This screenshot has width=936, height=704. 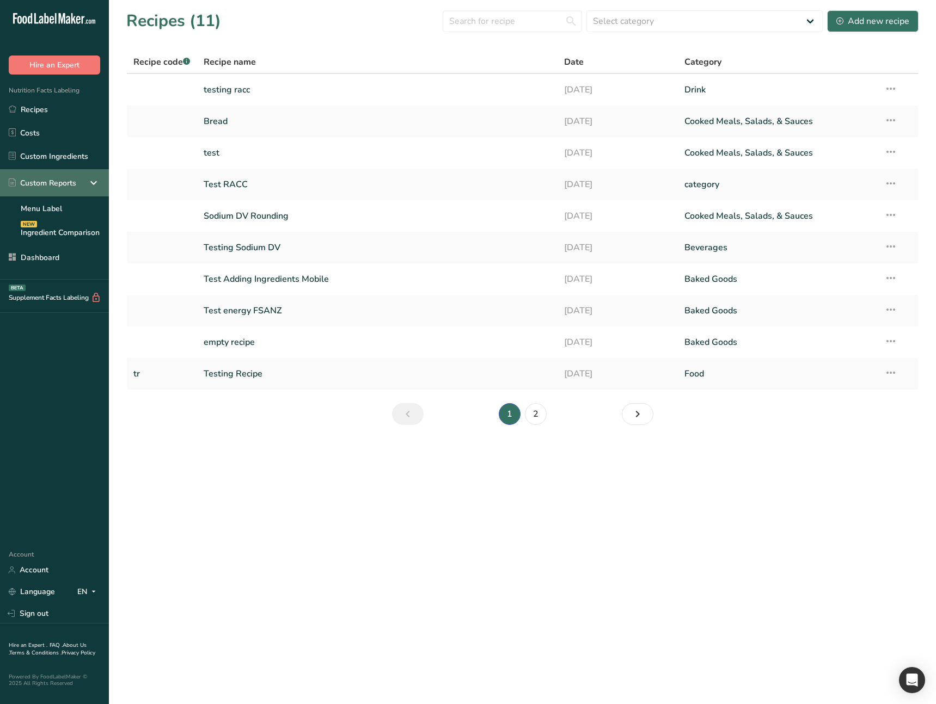 What do you see at coordinates (174, 21) in the screenshot?
I see `h1: Recipes (11)` at bounding box center [174, 21].